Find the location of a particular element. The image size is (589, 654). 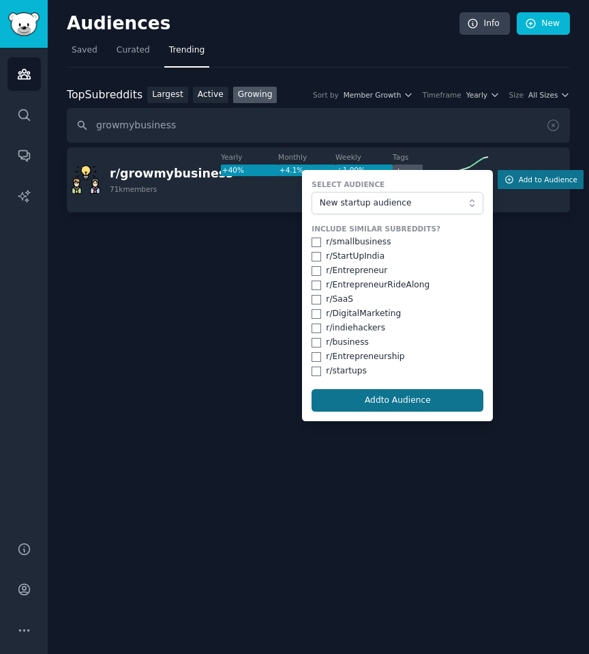

a: Trending is located at coordinates (187, 53).